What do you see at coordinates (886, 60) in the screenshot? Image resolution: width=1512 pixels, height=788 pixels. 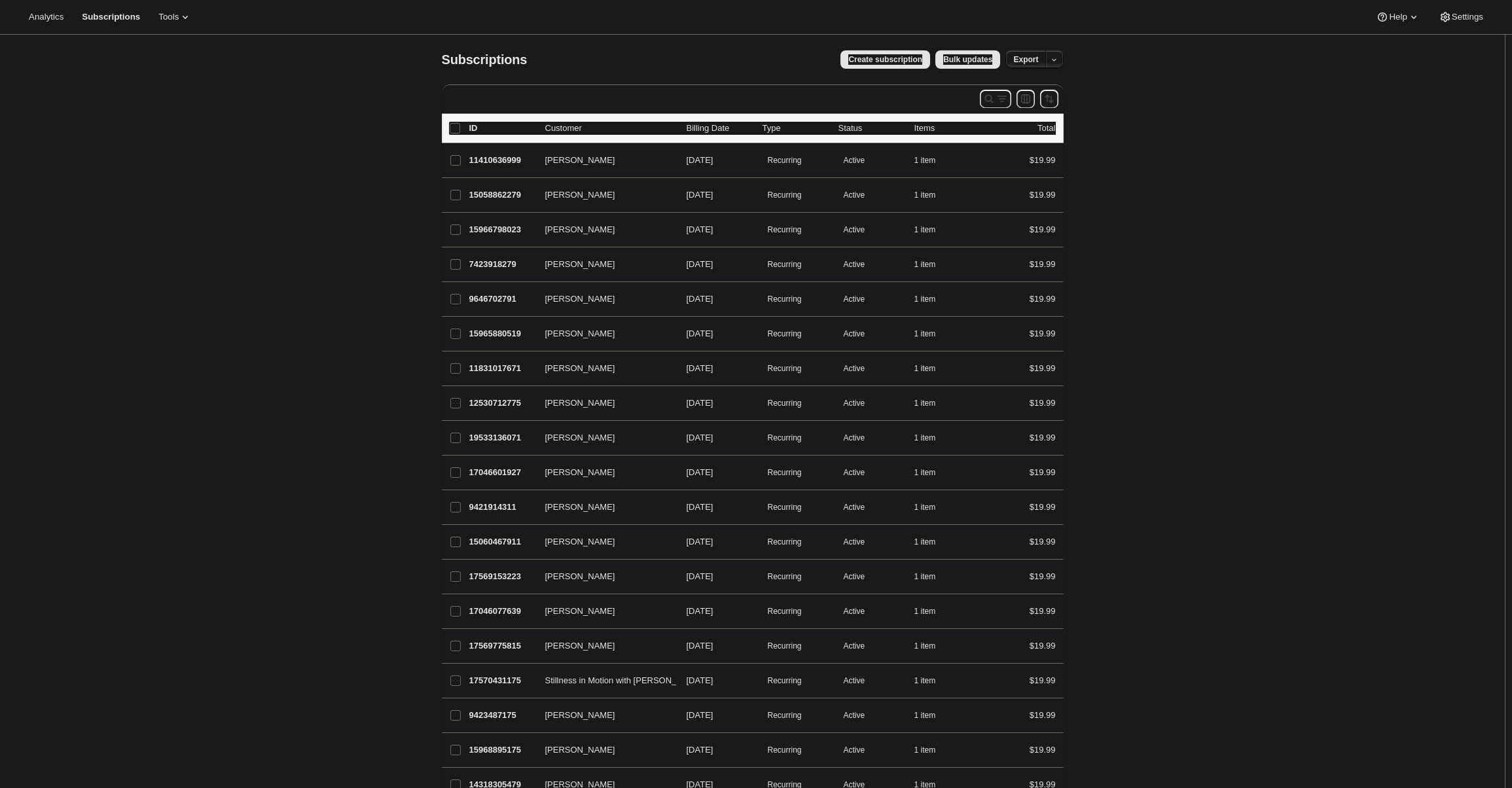 I see `span: Create subscription` at bounding box center [886, 60].